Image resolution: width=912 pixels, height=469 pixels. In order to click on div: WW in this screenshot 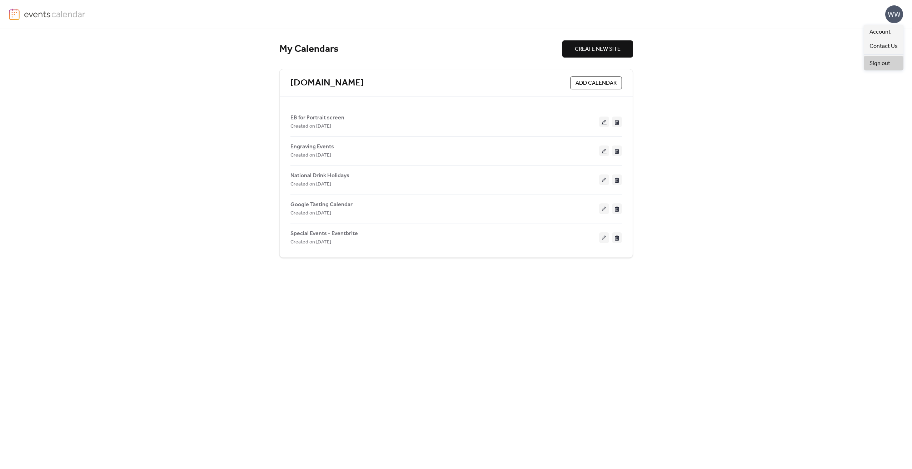, I will do `click(894, 14)`.